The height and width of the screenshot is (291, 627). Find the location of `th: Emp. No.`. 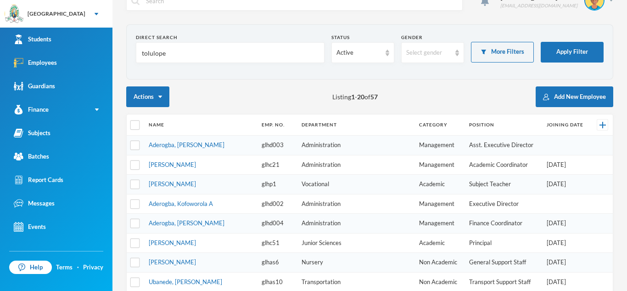

th: Emp. No. is located at coordinates (277, 125).